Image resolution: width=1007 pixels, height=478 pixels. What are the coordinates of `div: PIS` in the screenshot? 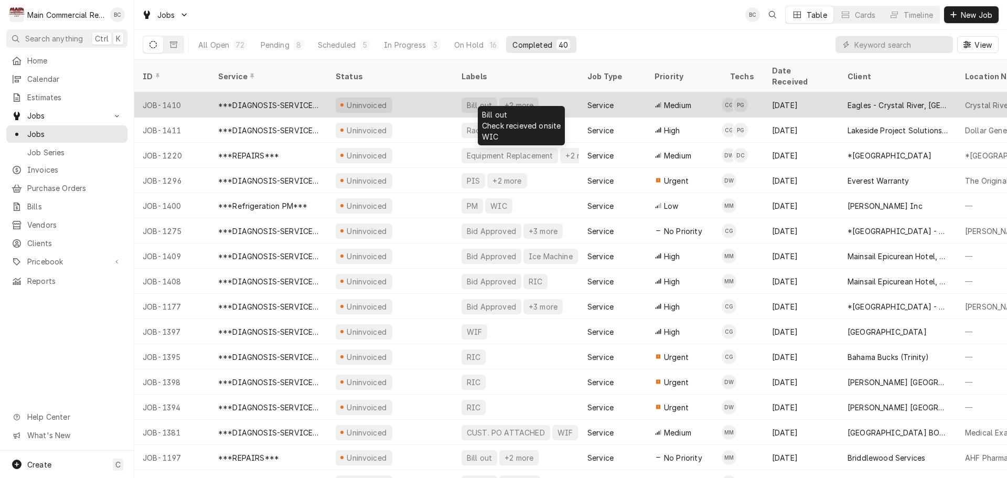 It's located at (473, 180).